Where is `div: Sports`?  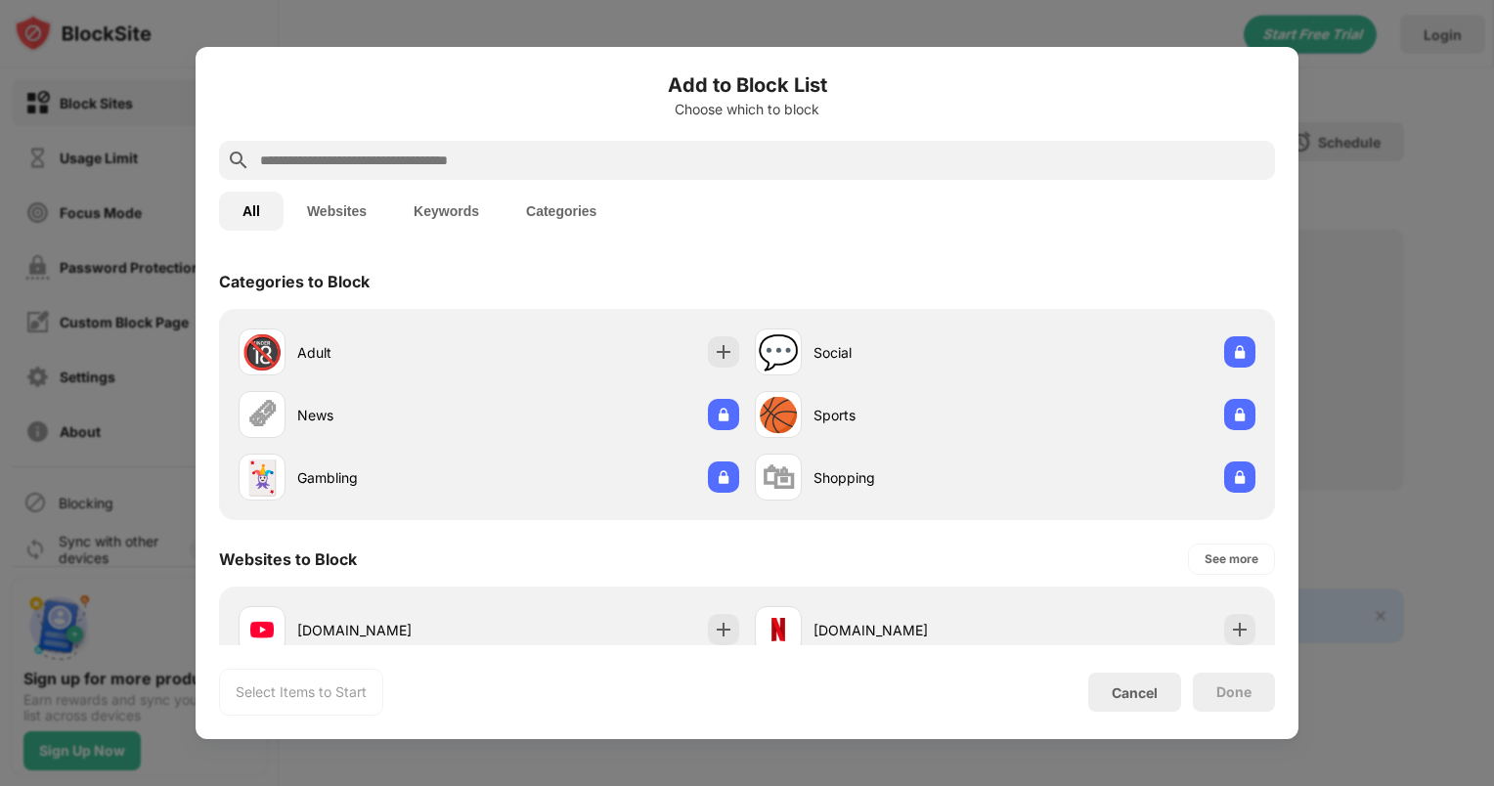 div: Sports is located at coordinates (909, 415).